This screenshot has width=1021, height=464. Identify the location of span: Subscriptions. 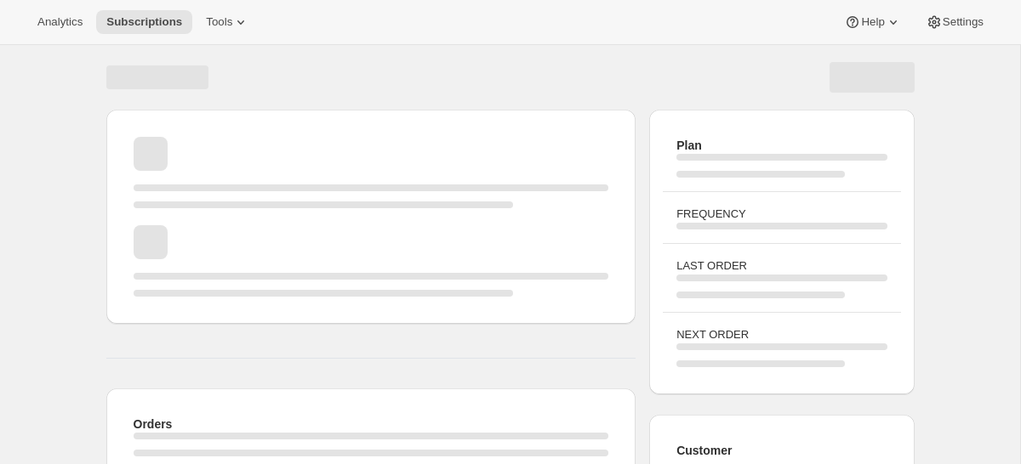
(144, 22).